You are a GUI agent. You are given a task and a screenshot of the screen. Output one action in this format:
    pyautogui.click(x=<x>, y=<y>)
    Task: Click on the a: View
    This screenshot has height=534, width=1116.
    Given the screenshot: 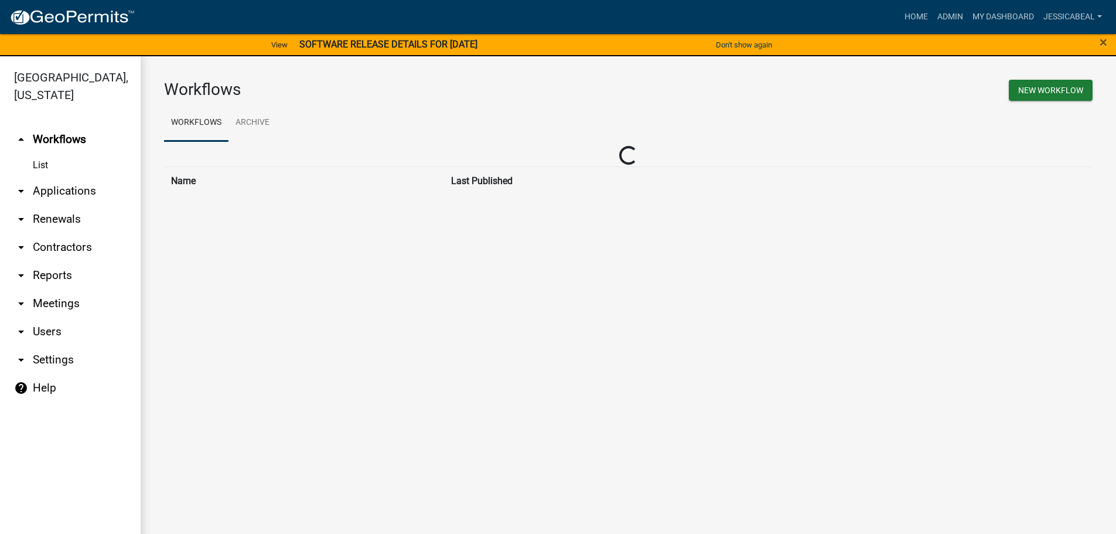 What is the action you would take?
    pyautogui.click(x=280, y=45)
    